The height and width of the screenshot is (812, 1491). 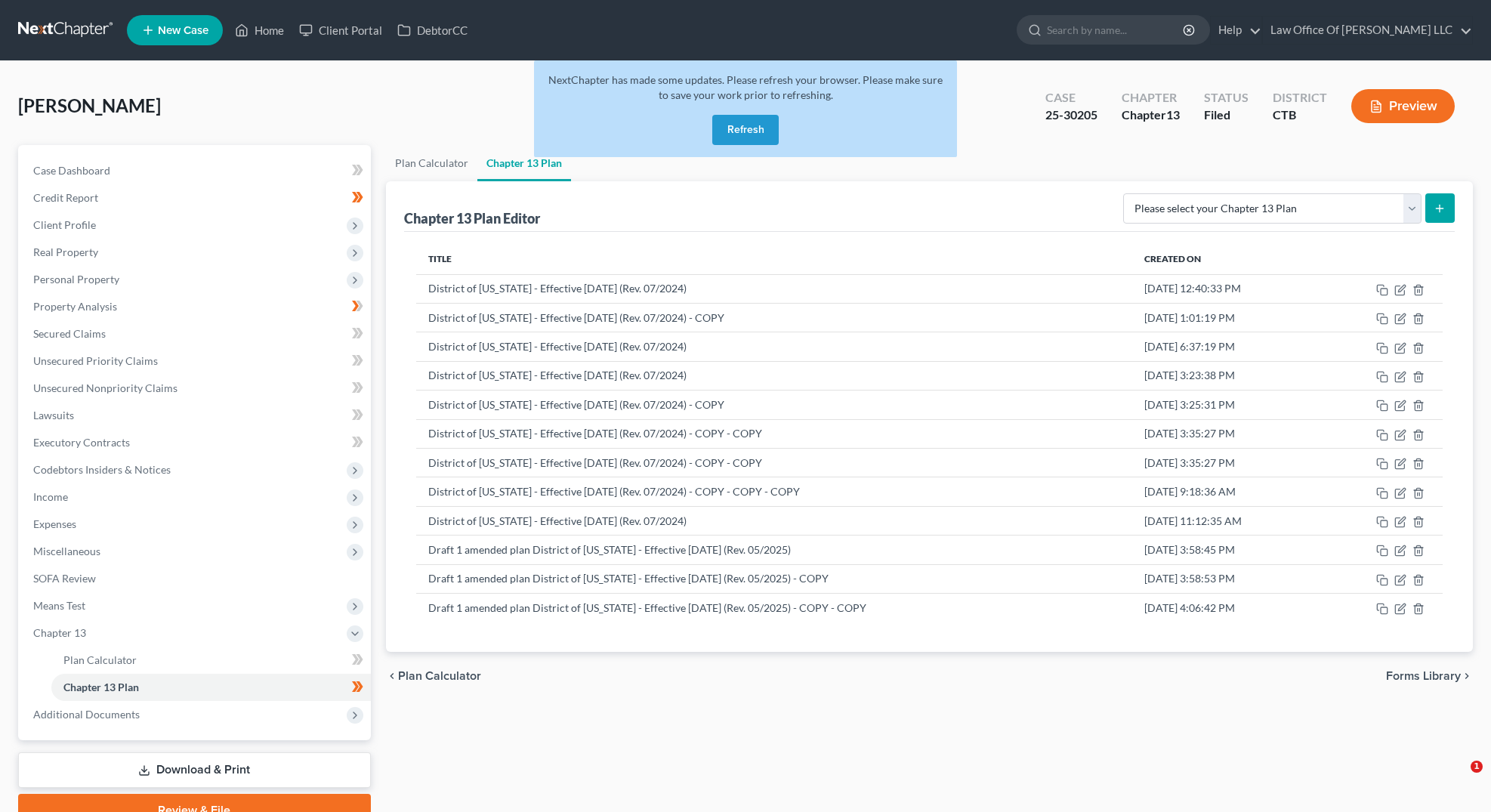 I want to click on span: Income, so click(x=51, y=496).